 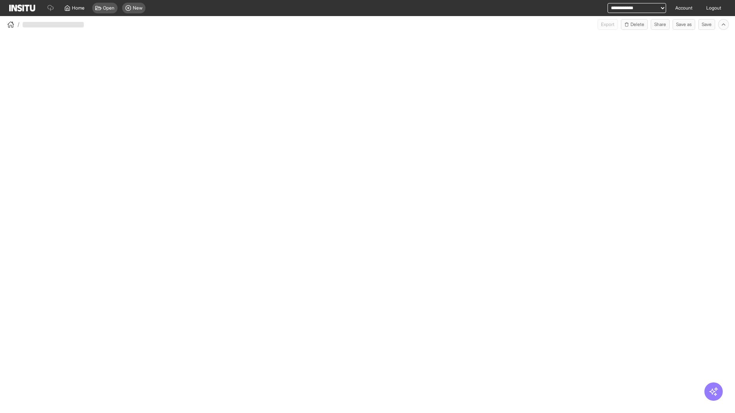 What do you see at coordinates (660, 24) in the screenshot?
I see `button: Share` at bounding box center [660, 24].